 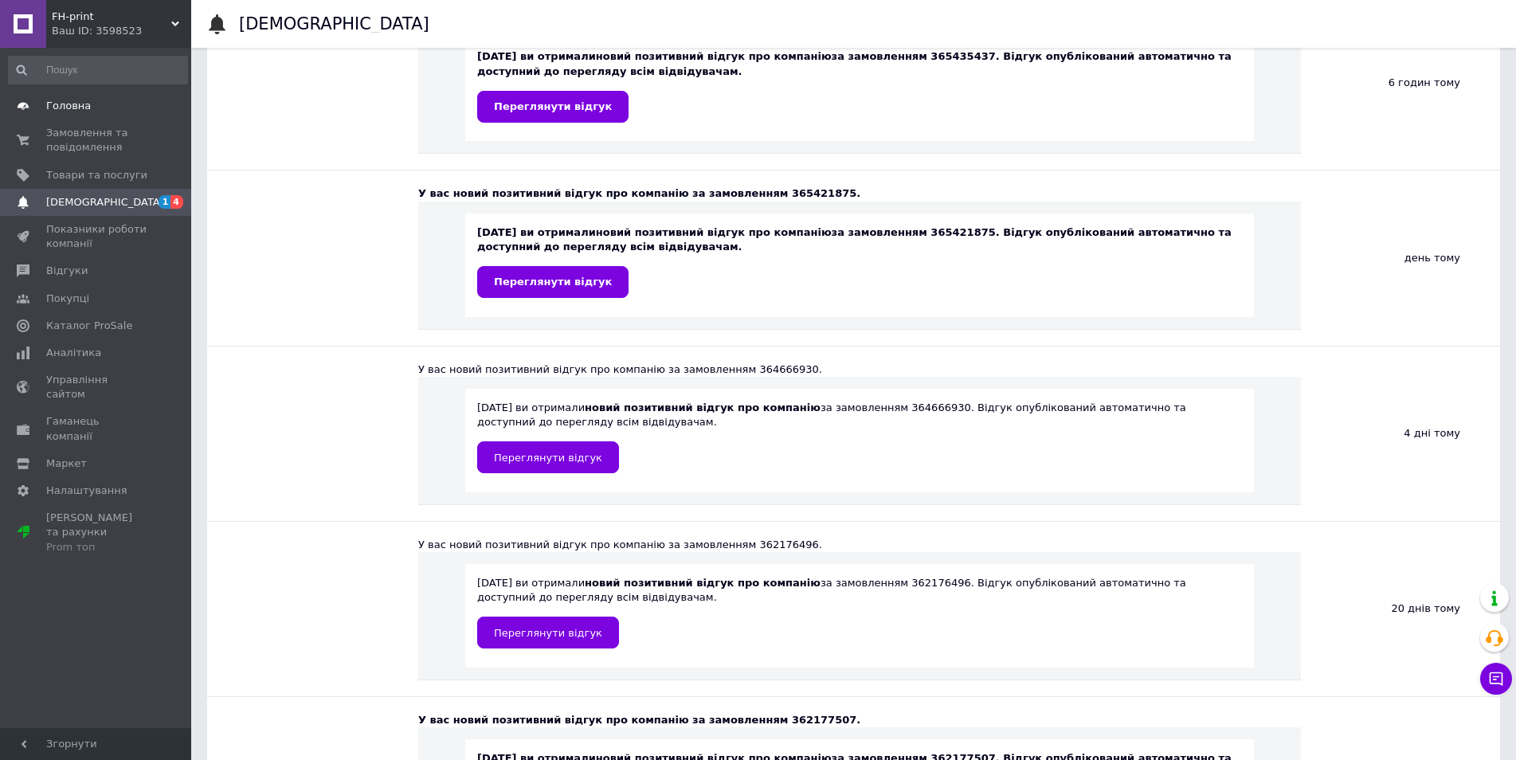 I want to click on span: Головна, so click(x=68, y=106).